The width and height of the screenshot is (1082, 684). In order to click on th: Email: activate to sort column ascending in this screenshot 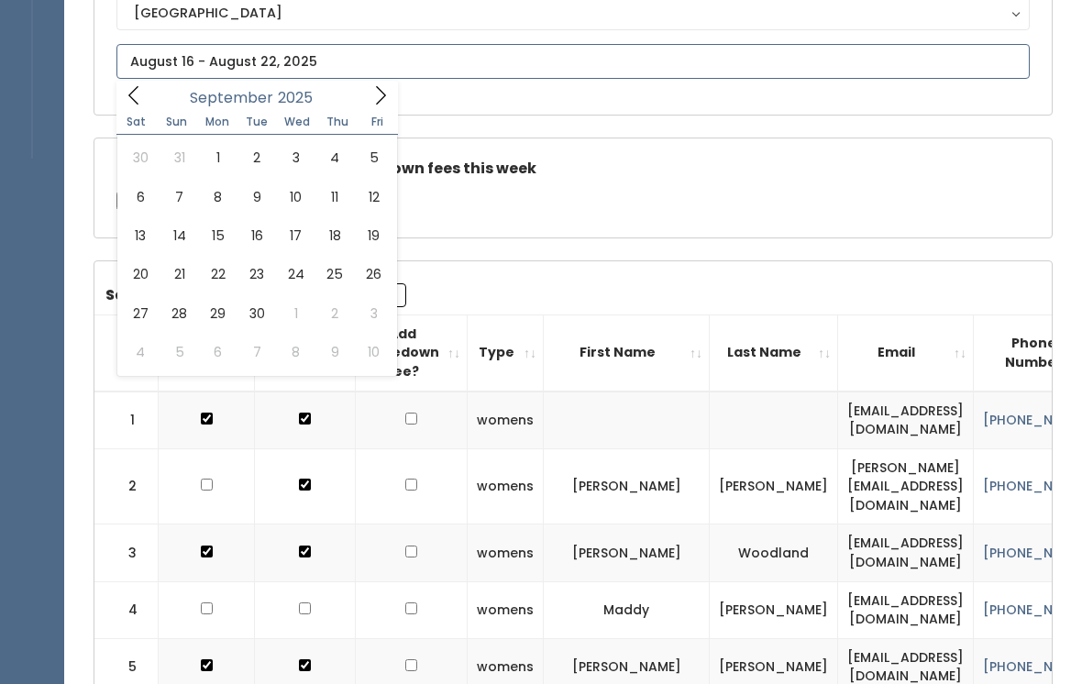, I will do `click(906, 352)`.